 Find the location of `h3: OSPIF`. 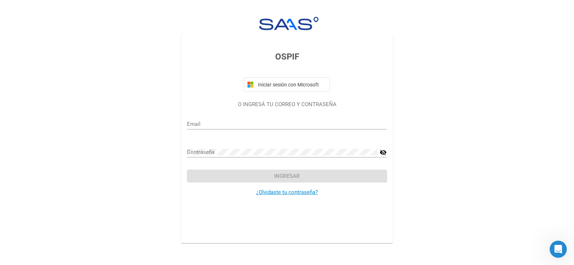

h3: OSPIF is located at coordinates (287, 57).